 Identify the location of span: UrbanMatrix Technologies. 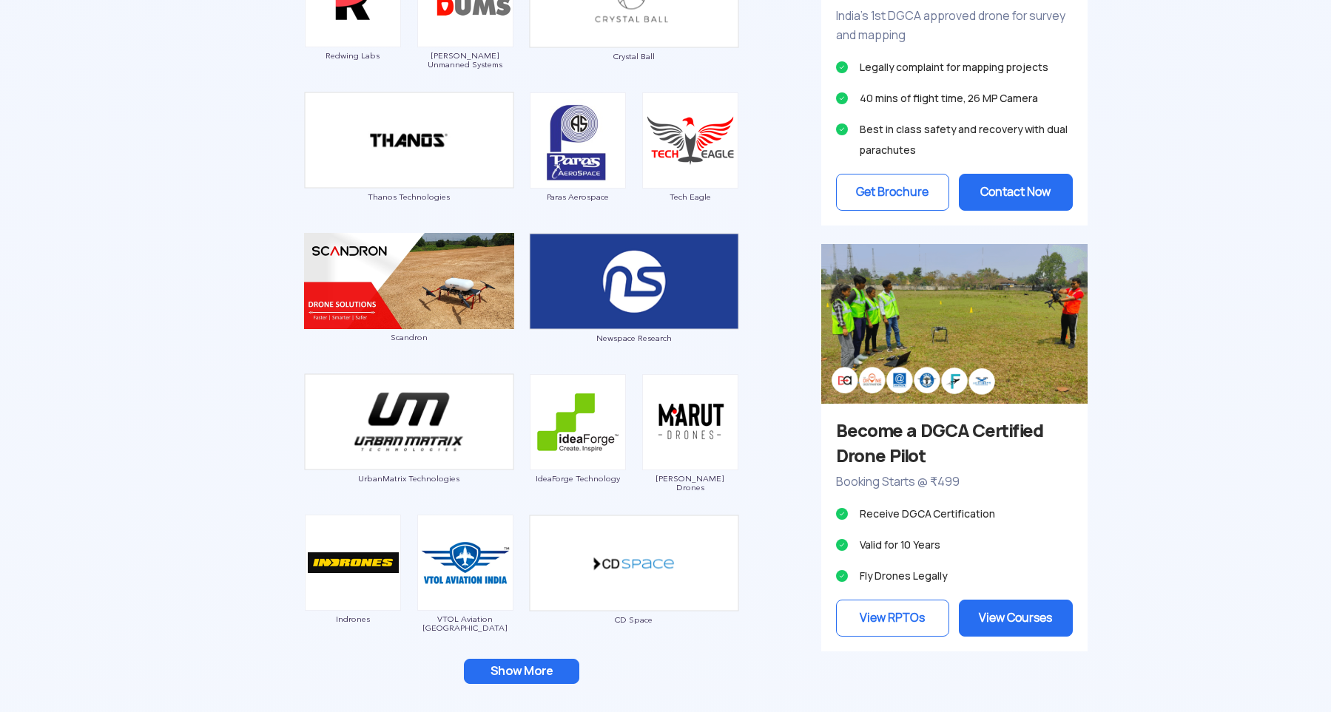
(409, 479).